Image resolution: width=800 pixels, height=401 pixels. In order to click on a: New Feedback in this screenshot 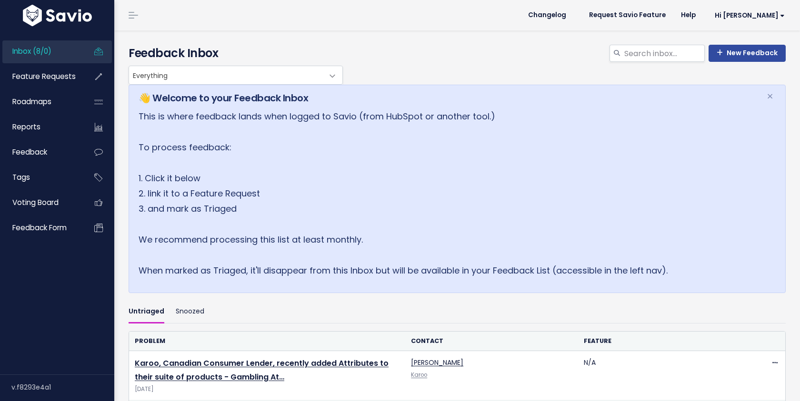, I will do `click(747, 53)`.